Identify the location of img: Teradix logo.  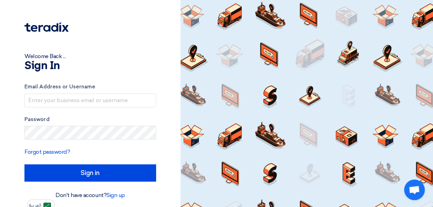
(47, 27).